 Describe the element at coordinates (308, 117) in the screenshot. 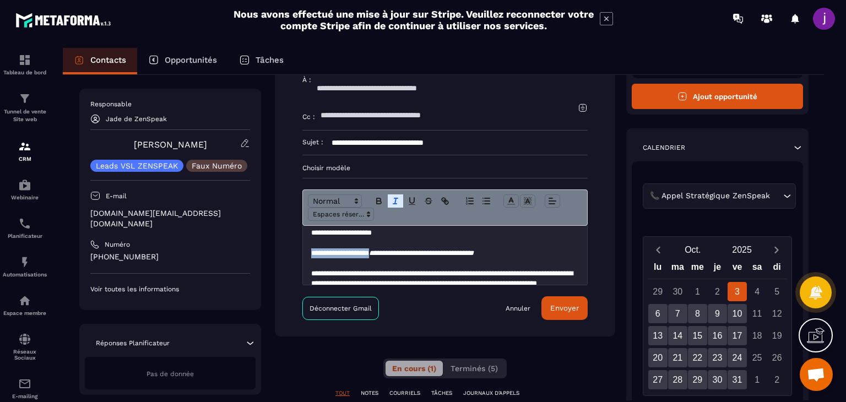

I see `p: Cc :` at that location.